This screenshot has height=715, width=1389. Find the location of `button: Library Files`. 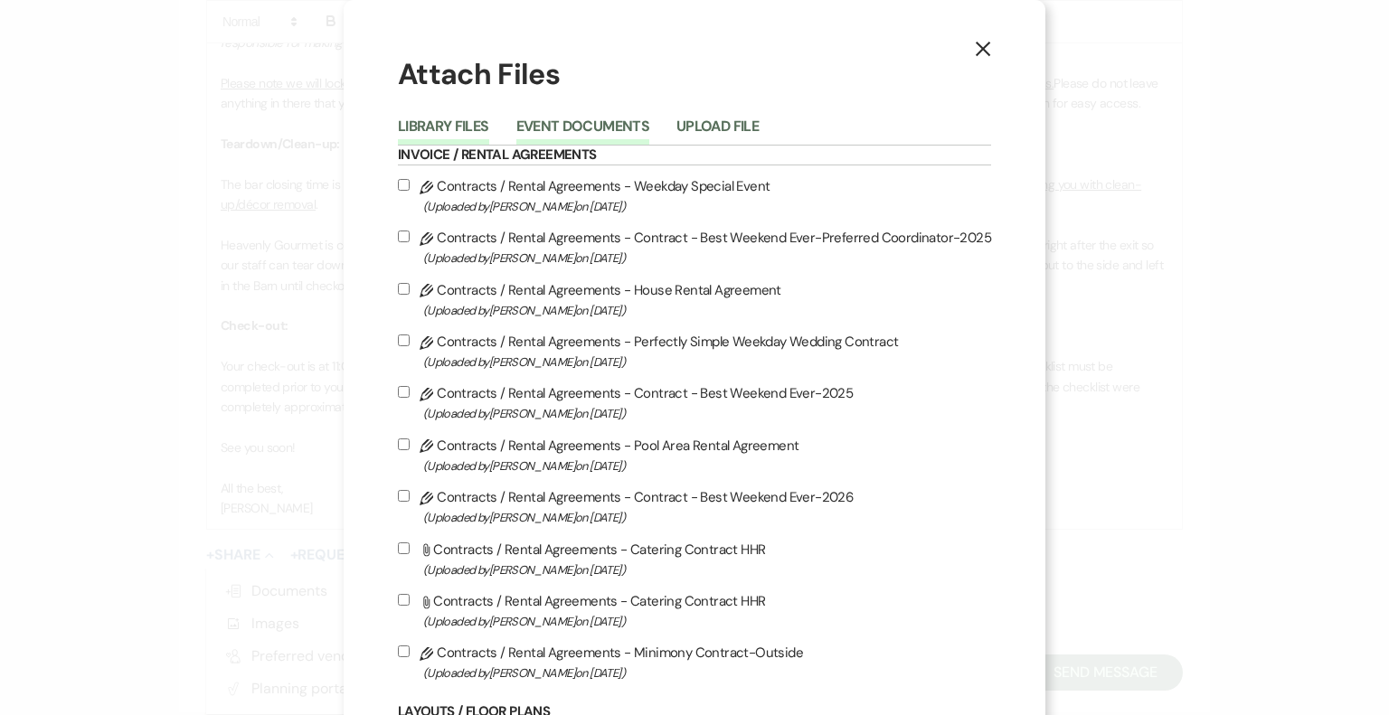

button: Library Files is located at coordinates (443, 132).